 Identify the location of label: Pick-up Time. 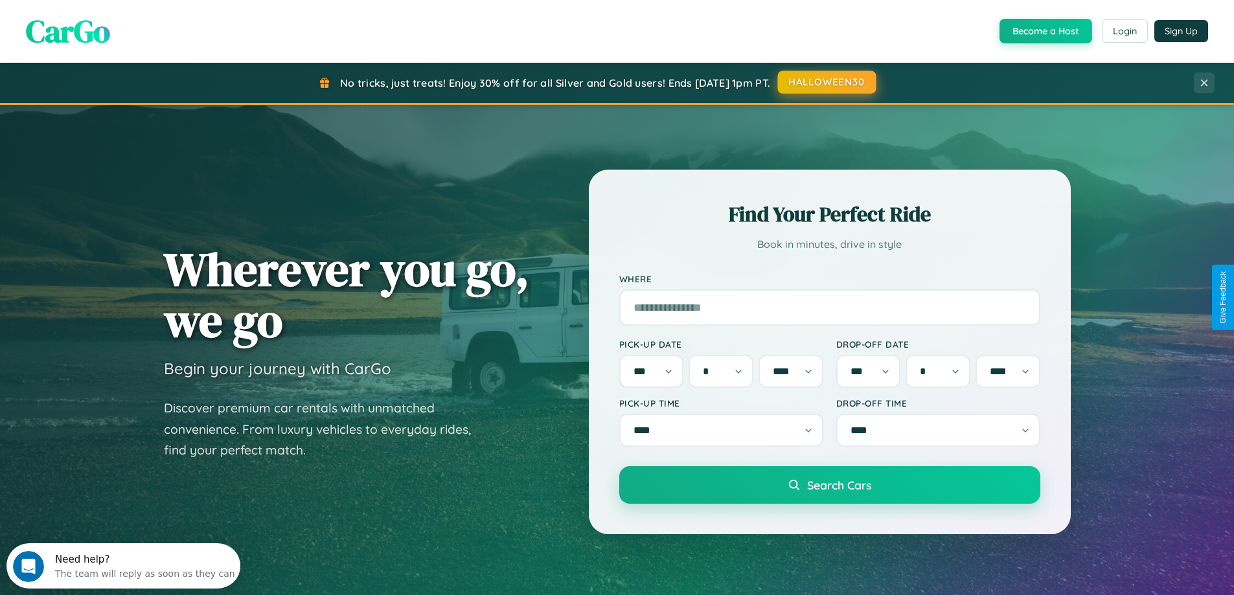
(721, 403).